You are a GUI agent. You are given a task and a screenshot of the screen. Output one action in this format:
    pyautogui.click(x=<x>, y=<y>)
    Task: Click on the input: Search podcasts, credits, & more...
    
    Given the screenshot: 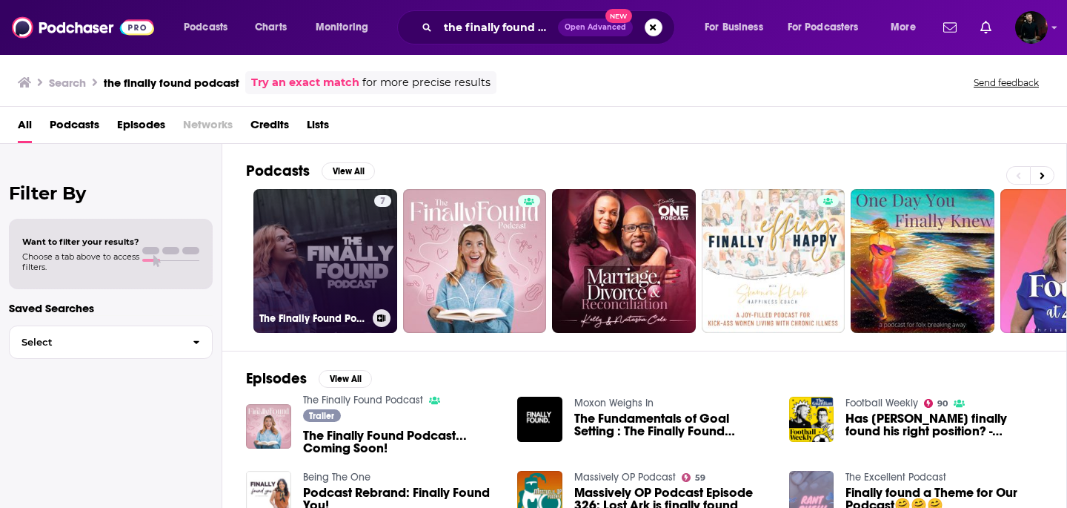 What is the action you would take?
    pyautogui.click(x=498, y=27)
    